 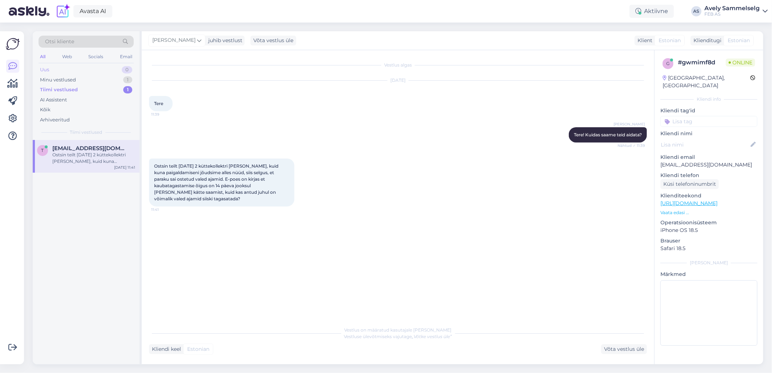 What do you see at coordinates (44, 70) in the screenshot?
I see `div: Uus` at bounding box center [44, 70].